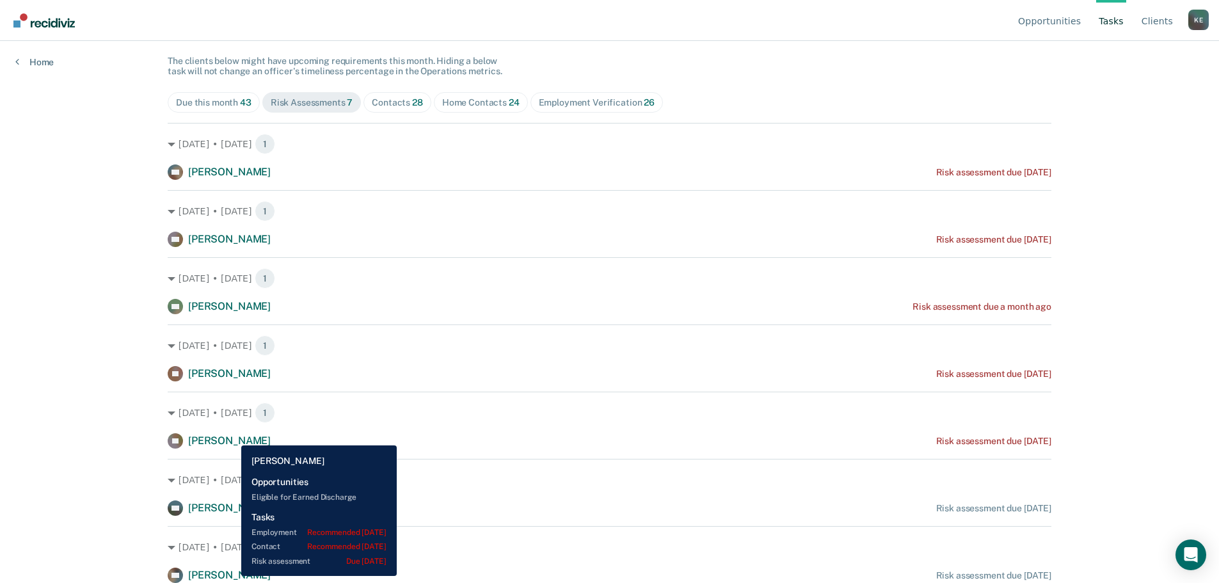 This screenshot has width=1219, height=583. I want to click on div: Risk Assessments, so click(312, 102).